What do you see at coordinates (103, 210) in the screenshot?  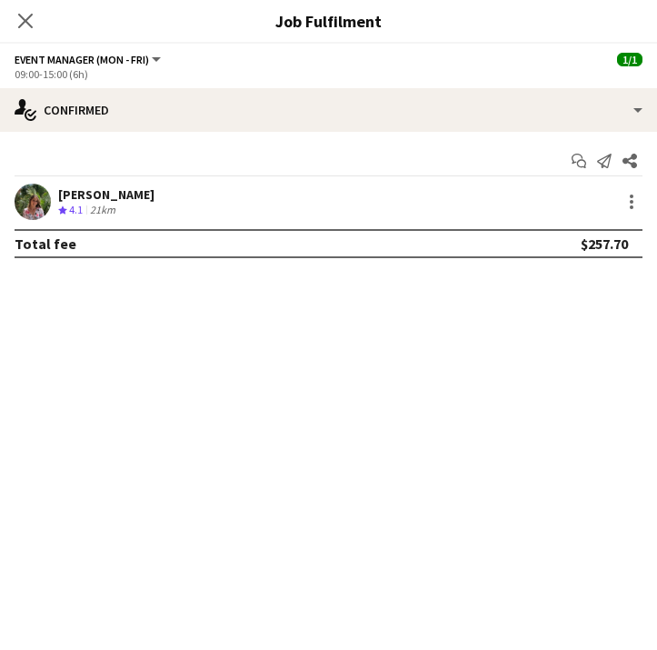 I see `div: 21km` at bounding box center [103, 210].